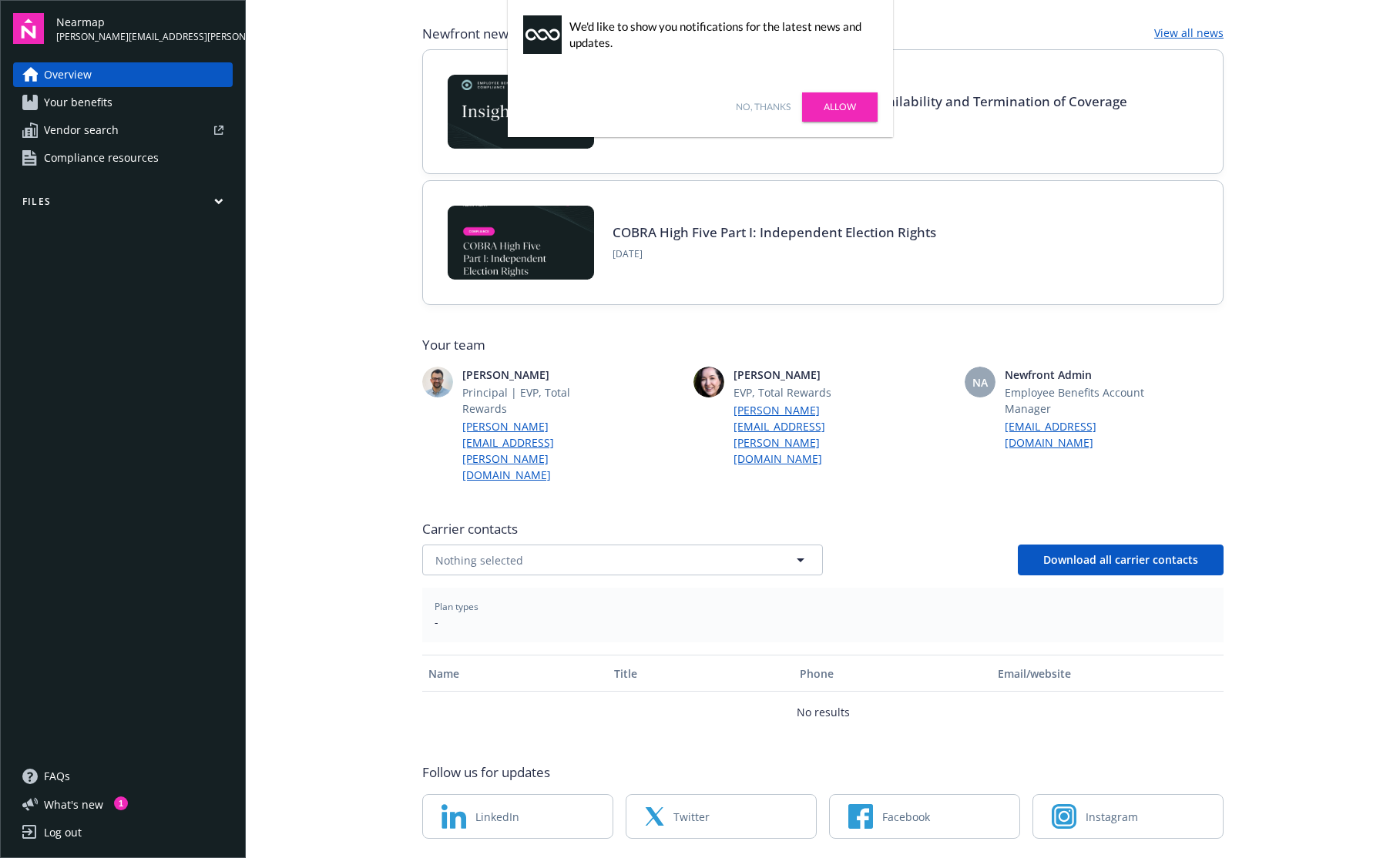 The width and height of the screenshot is (1400, 858). Describe the element at coordinates (479, 560) in the screenshot. I see `span: Nothing selected` at that location.